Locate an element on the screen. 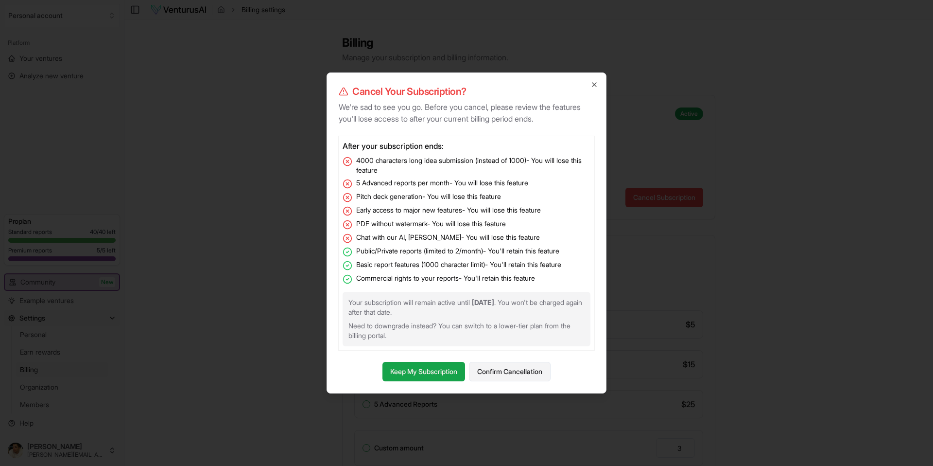  span: Pitch deck generation - You will lose this feature is located at coordinates (429, 196).